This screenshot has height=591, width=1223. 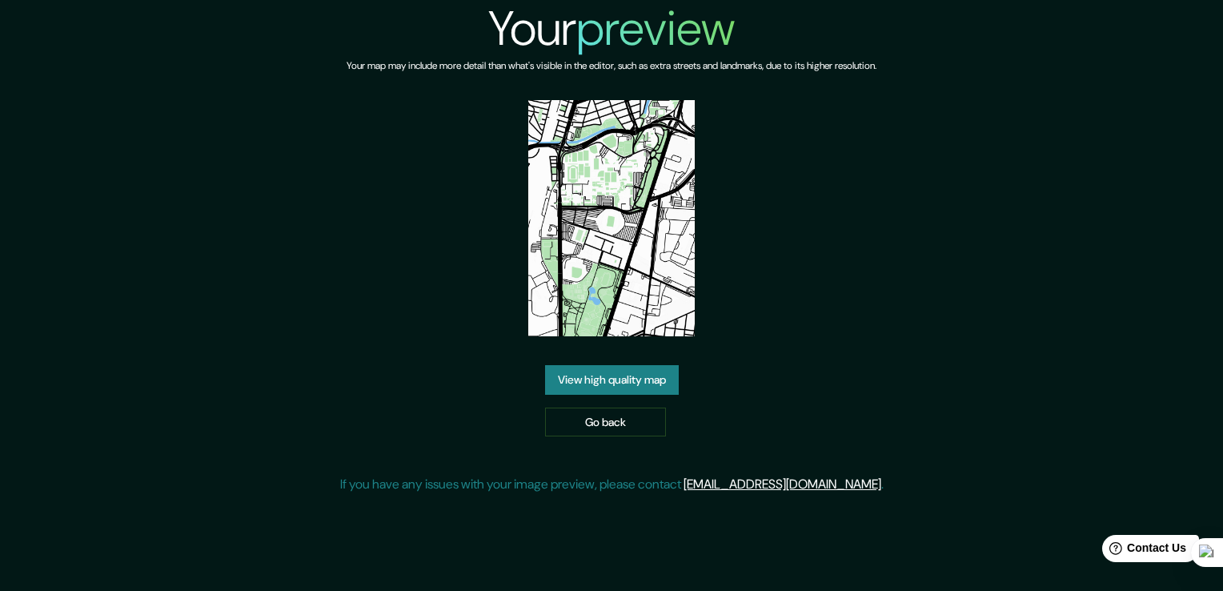 What do you see at coordinates (611, 379) in the screenshot?
I see `a: View high quality map` at bounding box center [611, 379].